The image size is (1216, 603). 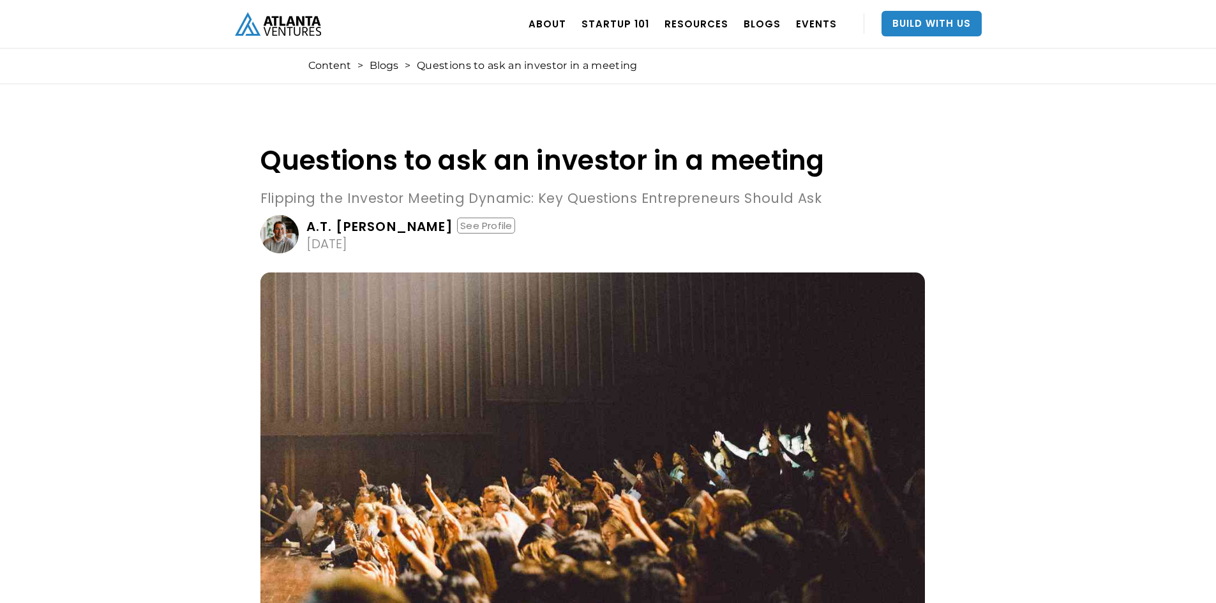 What do you see at coordinates (816, 24) in the screenshot?
I see `a: EVENTS` at bounding box center [816, 24].